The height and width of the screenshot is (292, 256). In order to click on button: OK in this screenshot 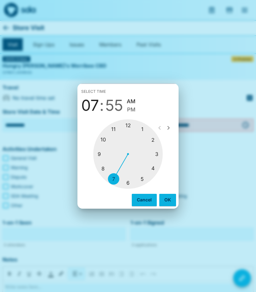, I will do `click(167, 200)`.